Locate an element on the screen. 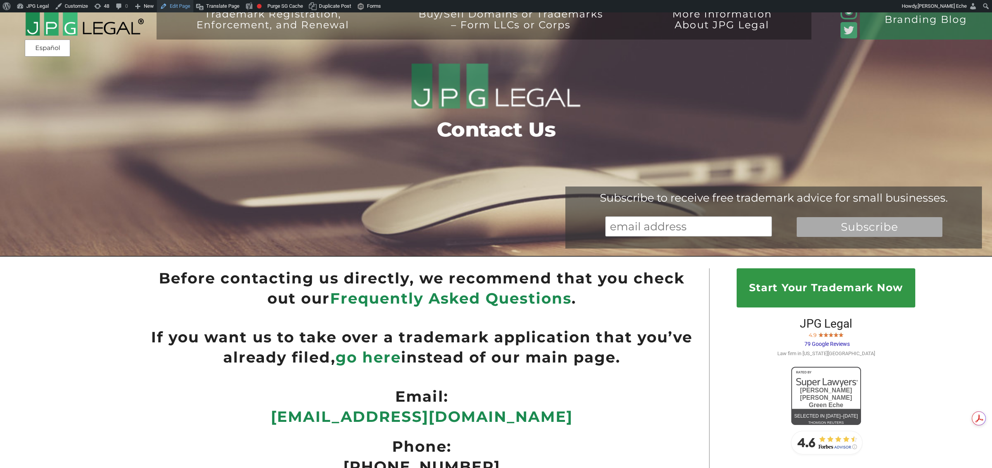 This screenshot has height=468, width=992. a: Trademark Registration,Enforcement, and Renewal is located at coordinates (273, 28).